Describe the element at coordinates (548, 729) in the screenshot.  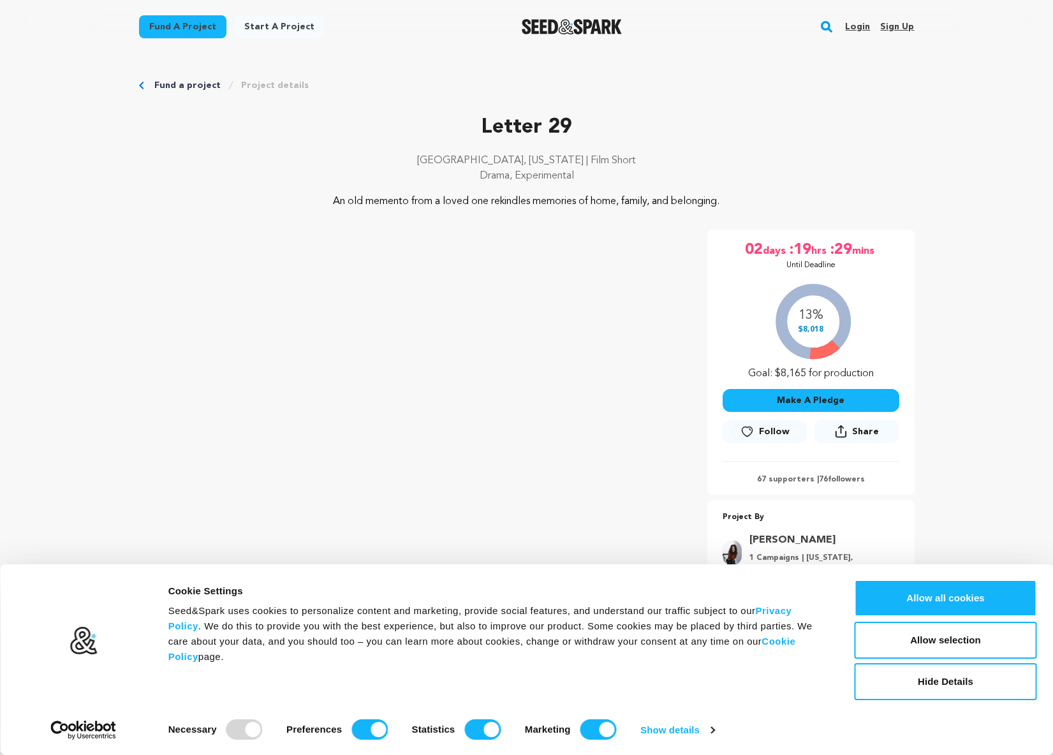
I see `strong: Marketing` at that location.